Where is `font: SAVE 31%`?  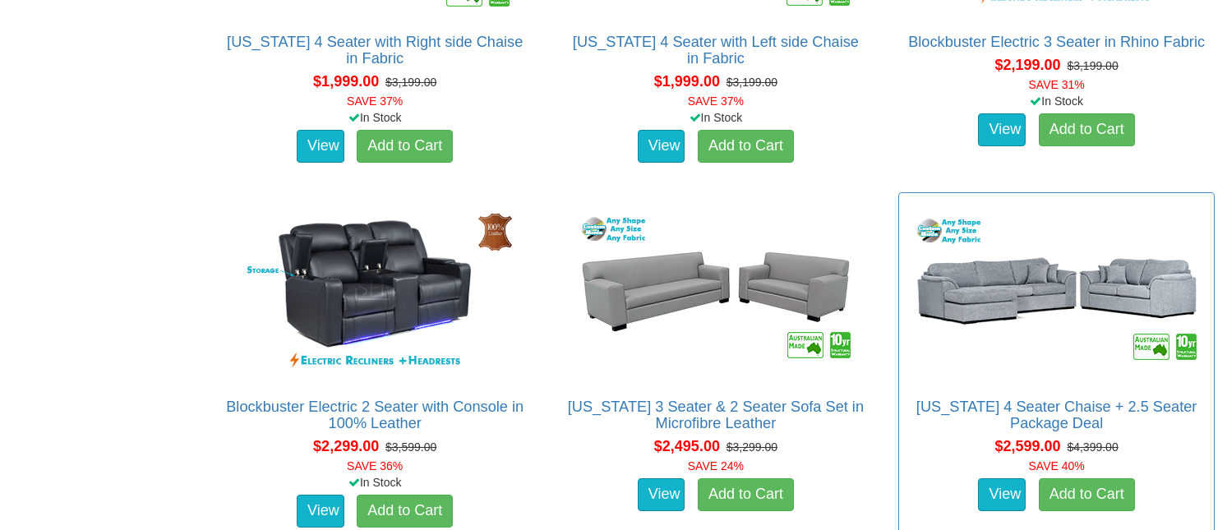 font: SAVE 31% is located at coordinates (1057, 85).